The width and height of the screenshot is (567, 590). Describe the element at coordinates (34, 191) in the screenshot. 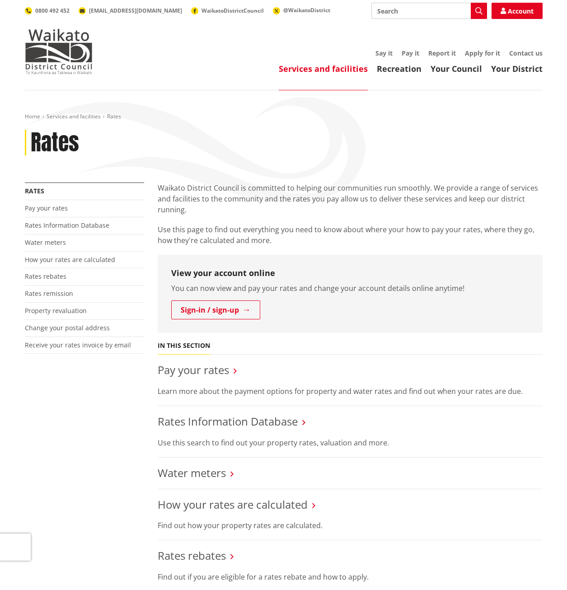

I see `a: Rates` at that location.